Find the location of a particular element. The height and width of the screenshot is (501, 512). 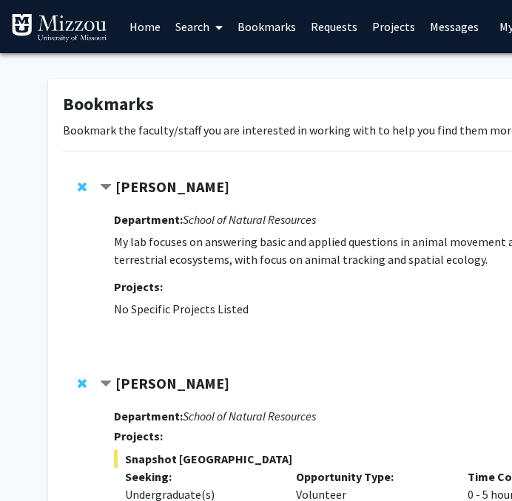

a: Bookmarks is located at coordinates (266, 27).